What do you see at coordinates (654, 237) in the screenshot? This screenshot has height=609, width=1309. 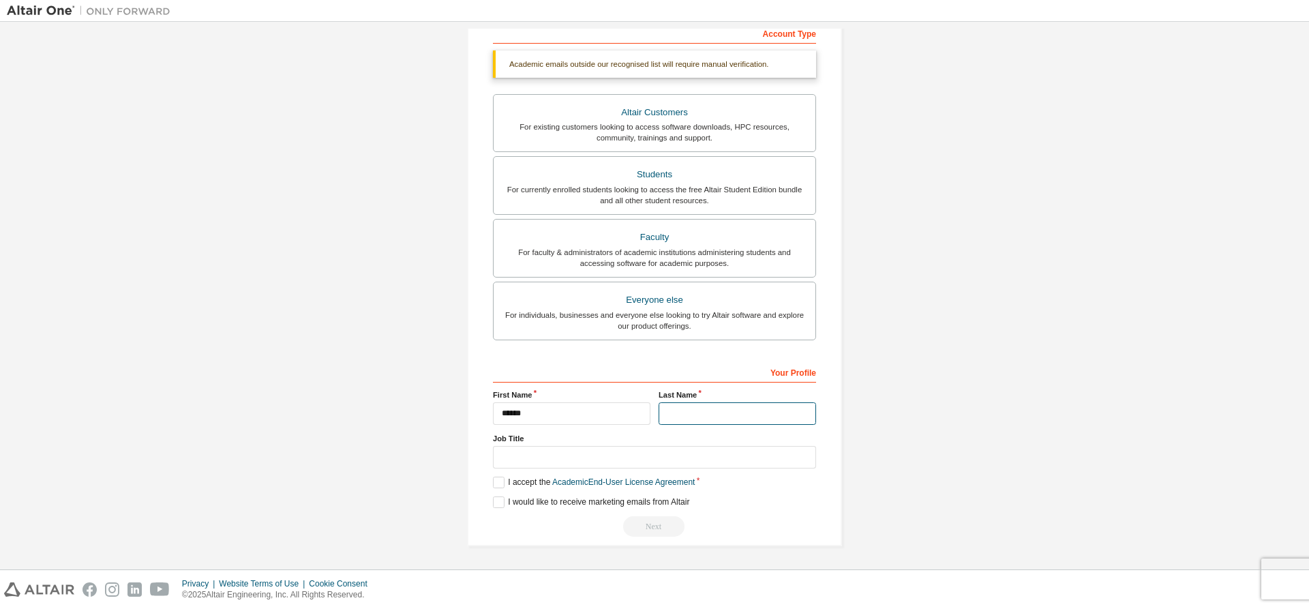 I see `div: Faculty` at bounding box center [654, 237].